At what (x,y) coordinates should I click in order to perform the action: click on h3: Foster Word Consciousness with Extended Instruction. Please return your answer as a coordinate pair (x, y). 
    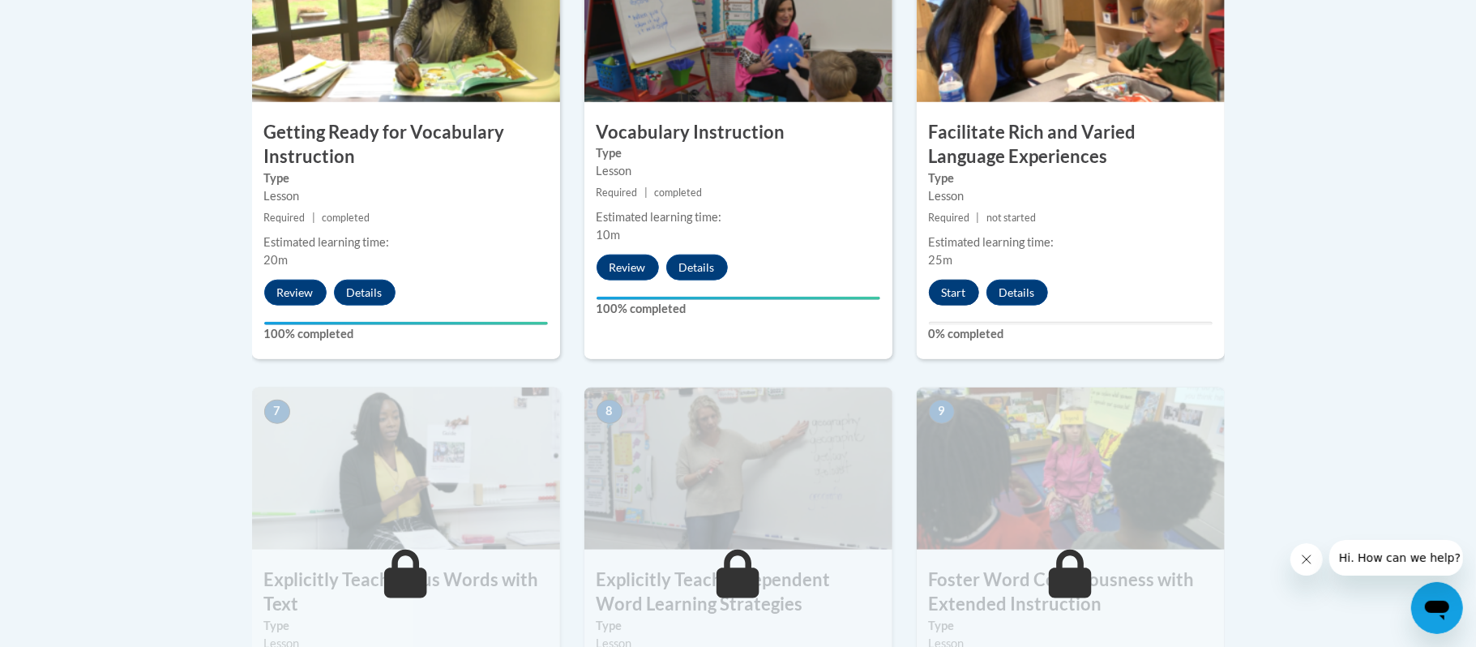
    Looking at the image, I should click on (1071, 593).